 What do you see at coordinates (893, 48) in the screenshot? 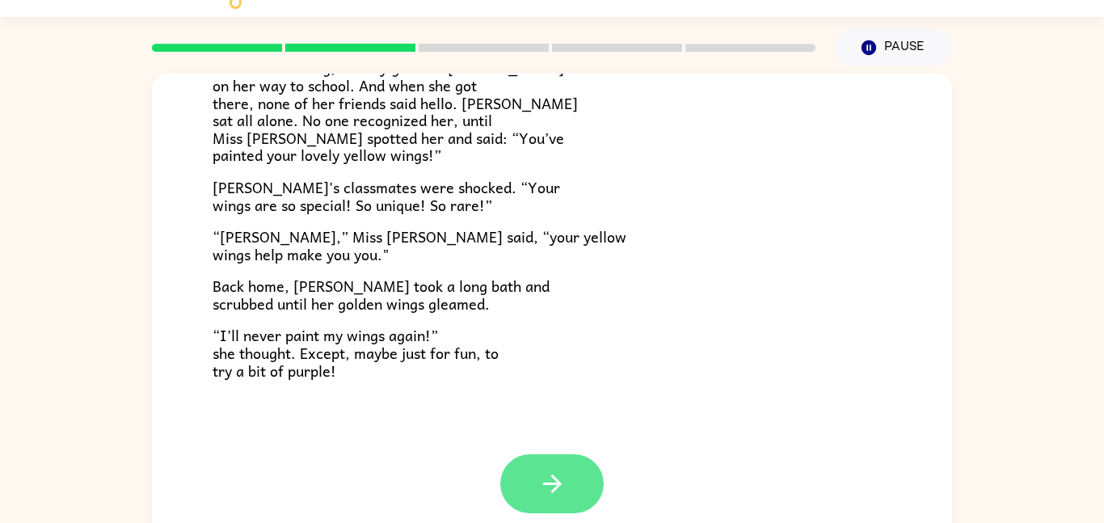
I see `button: Pause` at bounding box center [893, 48].